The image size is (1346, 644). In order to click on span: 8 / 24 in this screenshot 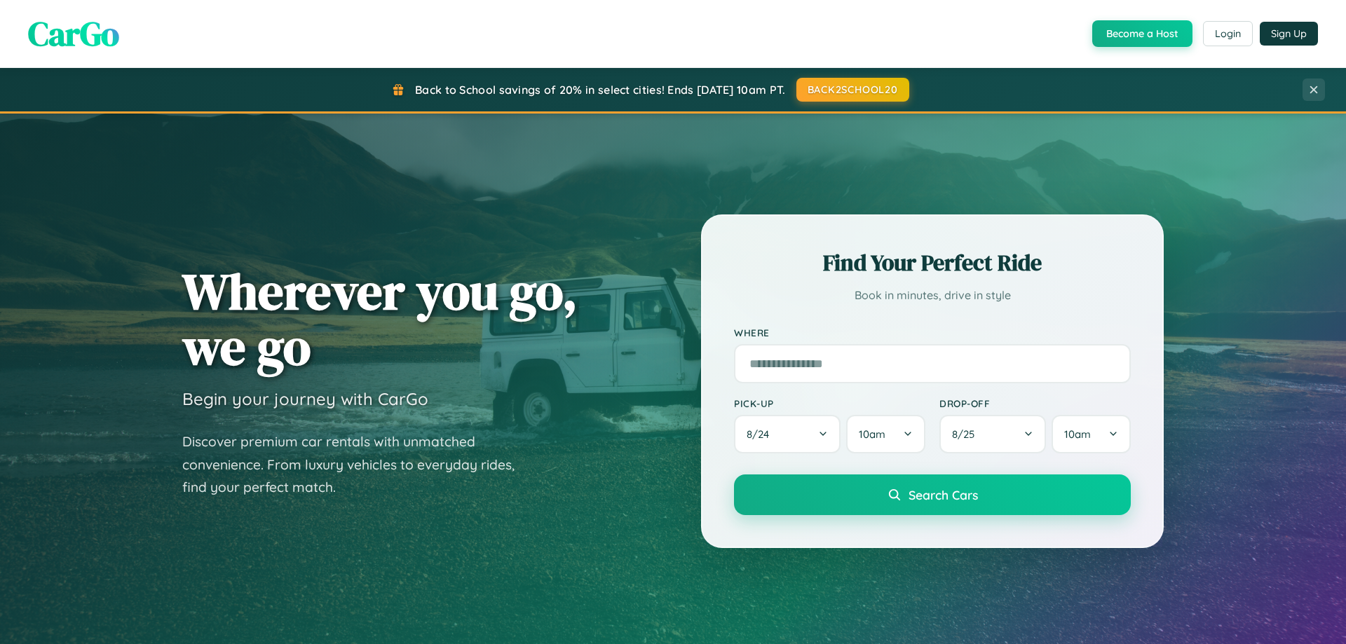, I will do `click(761, 434)`.